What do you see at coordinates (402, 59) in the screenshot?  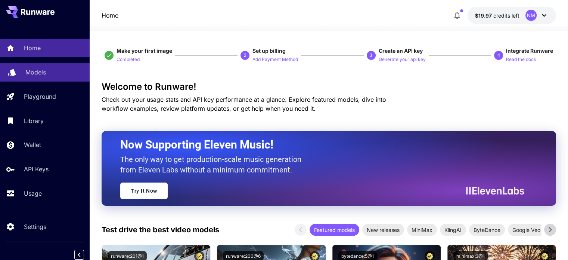 I see `p: Generate your api key` at bounding box center [402, 59].